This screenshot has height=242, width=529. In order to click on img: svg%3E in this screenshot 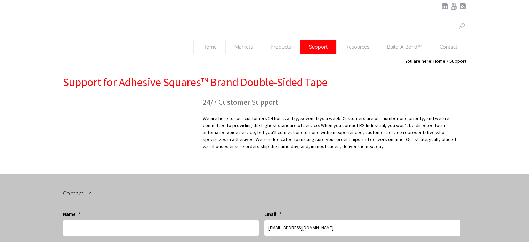, I will do `click(63, 100)`.